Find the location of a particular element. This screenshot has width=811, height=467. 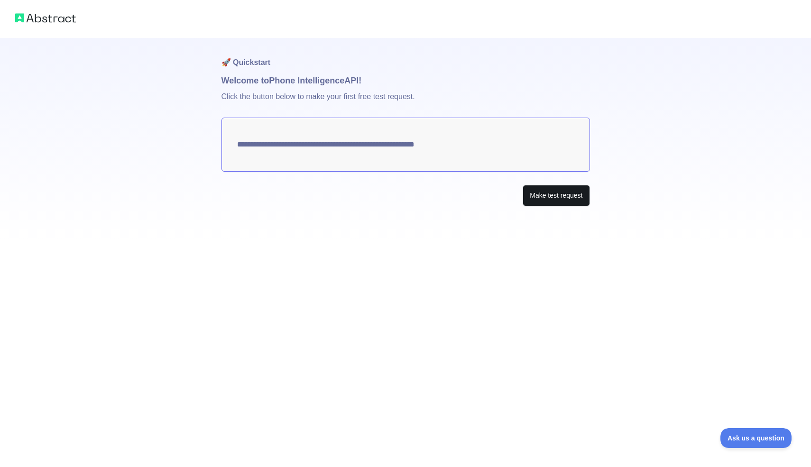

p: Click the button below to make your first free test request. is located at coordinates (405, 102).